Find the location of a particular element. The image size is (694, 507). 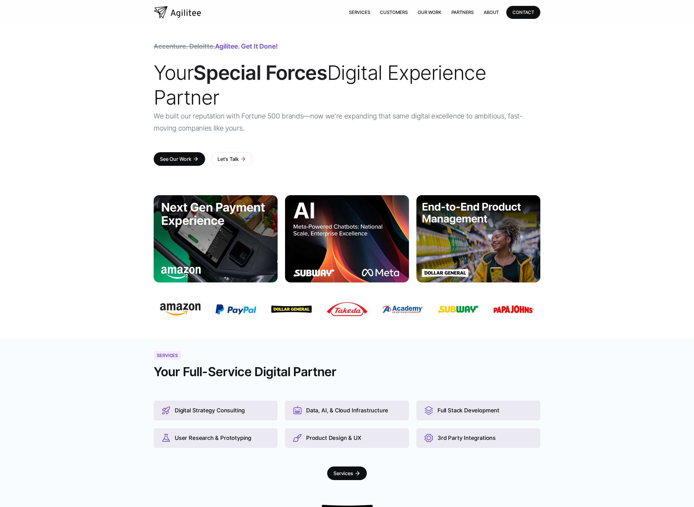

a: Partners is located at coordinates (462, 12).